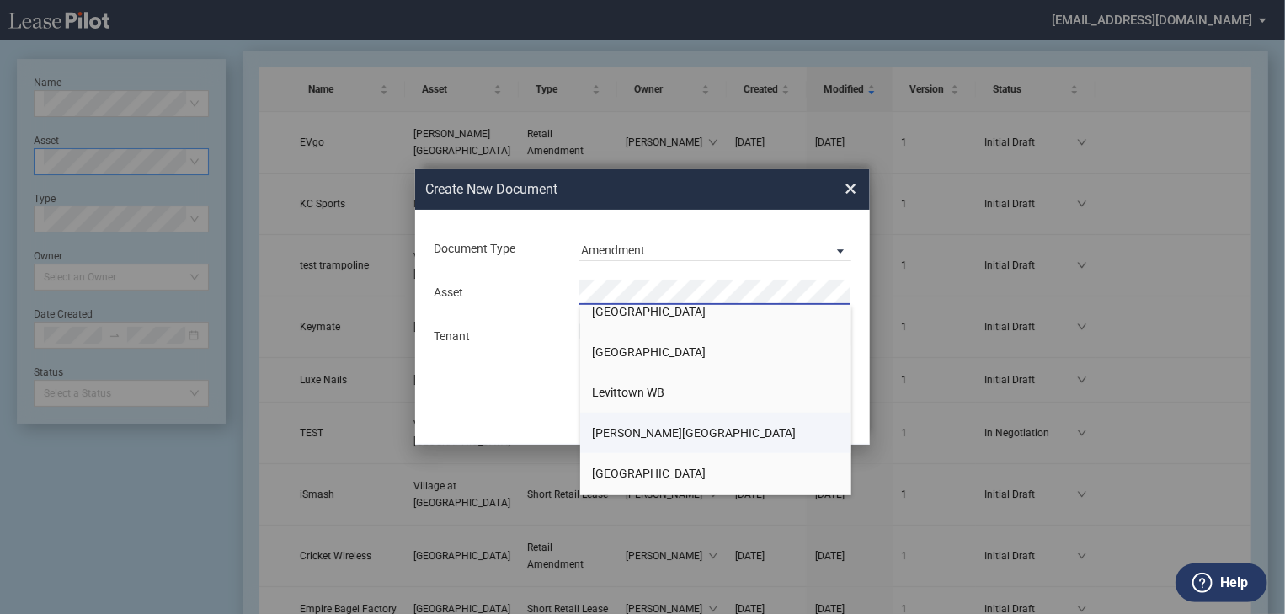  What do you see at coordinates (642, 307) in the screenshot?
I see `md-dialog: Create New ...` at bounding box center [642, 307].